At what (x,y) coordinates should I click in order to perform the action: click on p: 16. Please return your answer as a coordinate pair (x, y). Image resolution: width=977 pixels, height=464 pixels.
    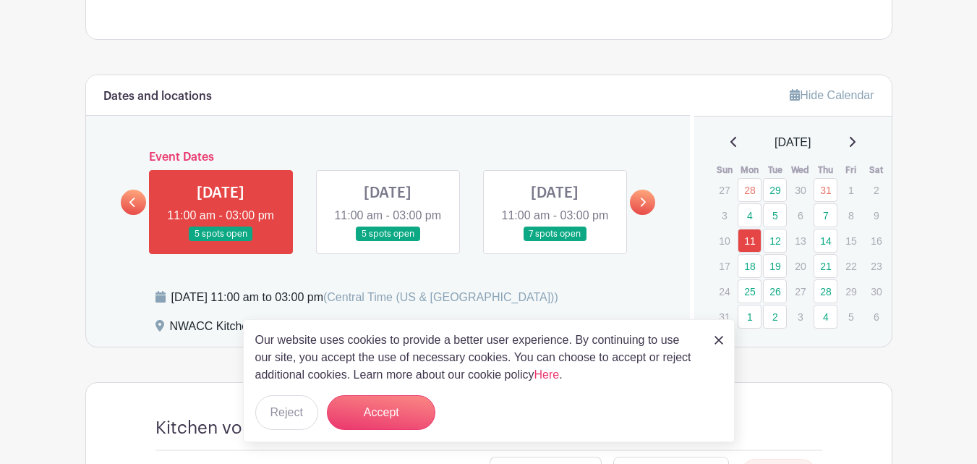
    Looking at the image, I should click on (876, 240).